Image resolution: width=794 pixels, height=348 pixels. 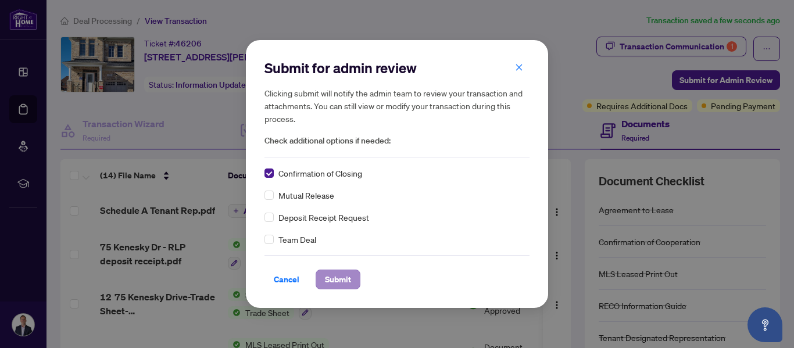 What do you see at coordinates (320, 173) in the screenshot?
I see `span: Confirmation of Closing` at bounding box center [320, 173].